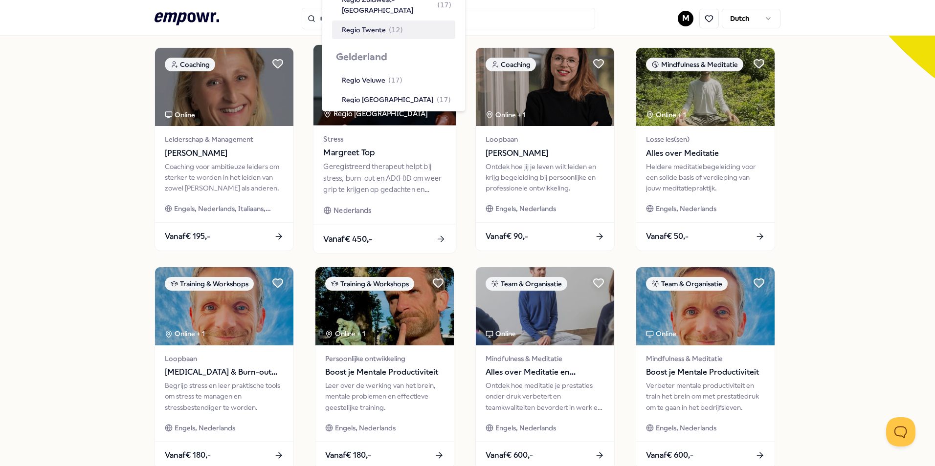 The height and width of the screenshot is (466, 935). What do you see at coordinates (372, 30) in the screenshot?
I see `div: Regio Twente` at bounding box center [372, 30].